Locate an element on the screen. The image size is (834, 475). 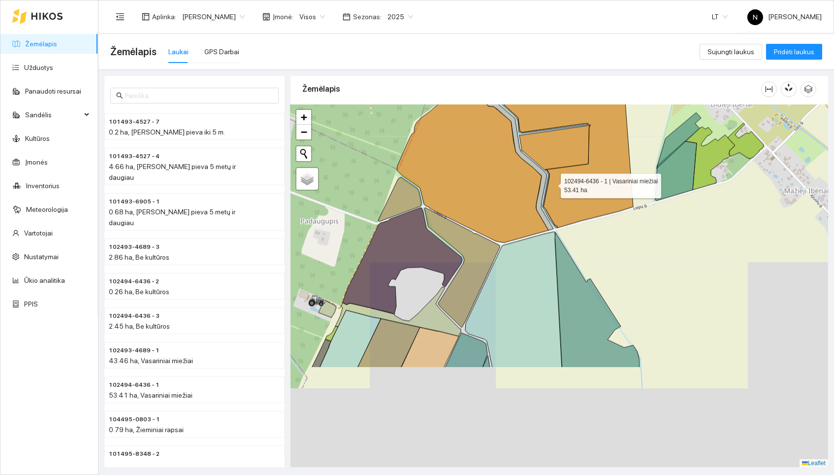
a: Sujungti laukus is located at coordinates (730, 52).